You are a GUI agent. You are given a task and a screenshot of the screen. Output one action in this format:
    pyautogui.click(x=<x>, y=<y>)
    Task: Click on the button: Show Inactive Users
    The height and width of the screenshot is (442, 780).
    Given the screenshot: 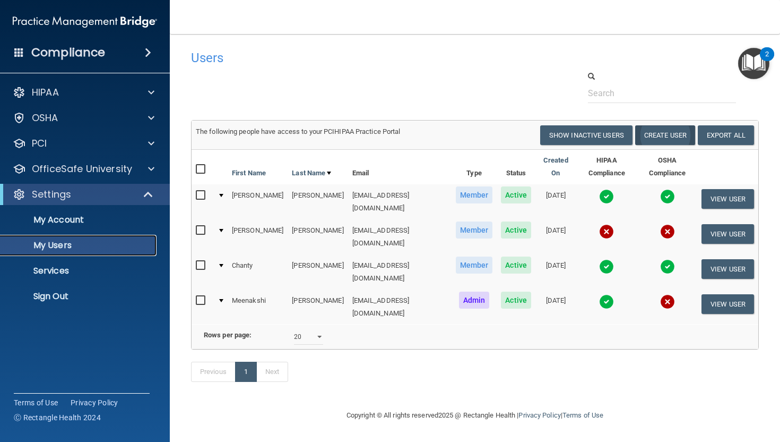 What is the action you would take?
    pyautogui.click(x=586, y=135)
    